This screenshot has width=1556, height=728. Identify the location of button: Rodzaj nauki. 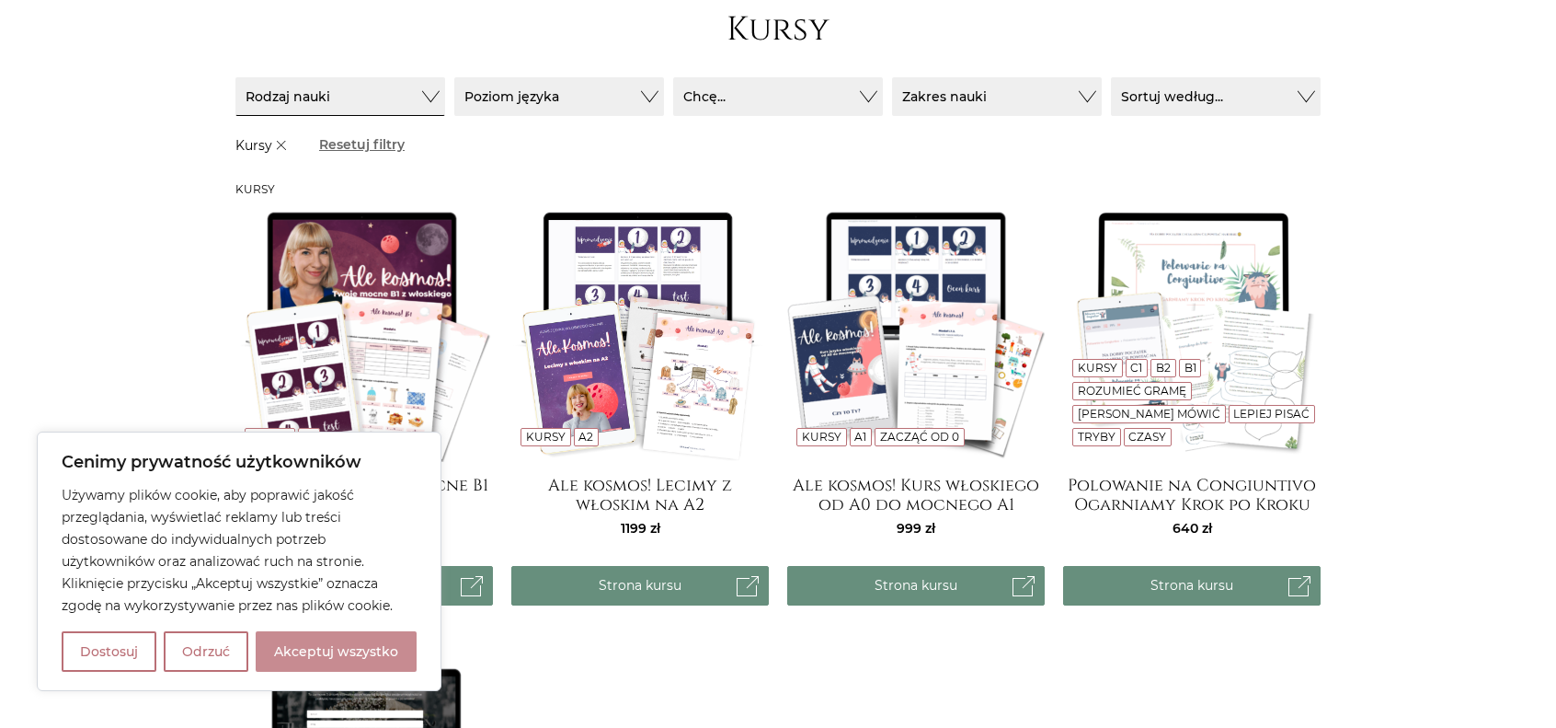
(340, 97).